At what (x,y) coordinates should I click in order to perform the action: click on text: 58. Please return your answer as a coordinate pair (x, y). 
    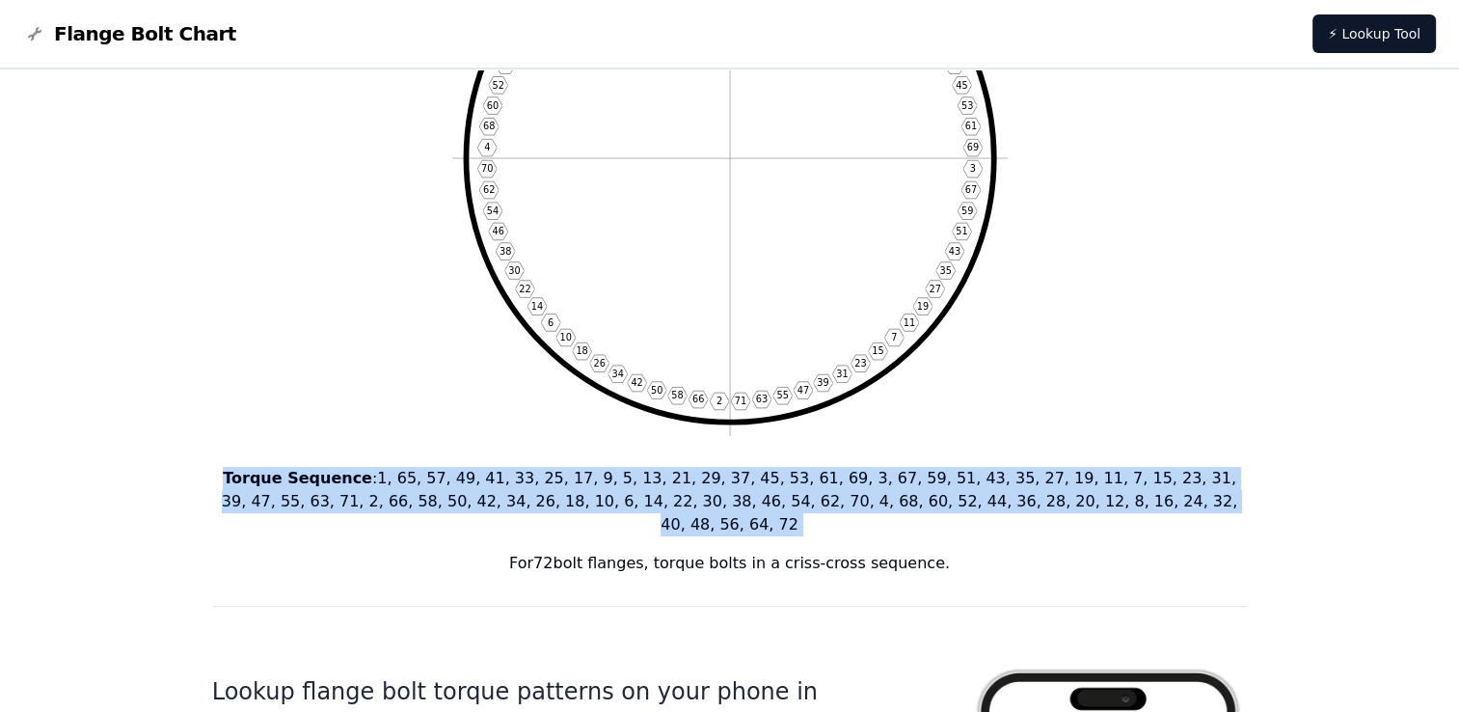
    Looking at the image, I should click on (677, 394).